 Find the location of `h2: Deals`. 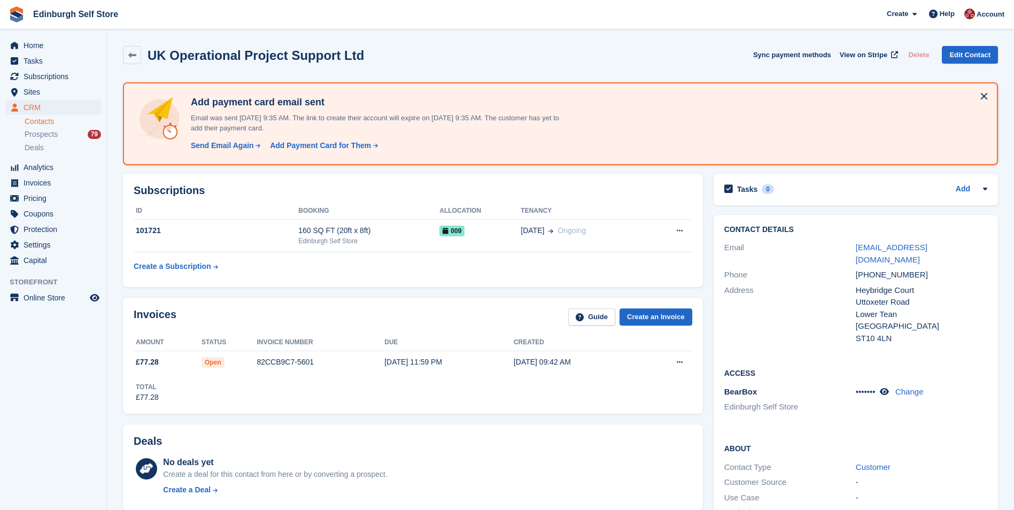

h2: Deals is located at coordinates (148, 441).